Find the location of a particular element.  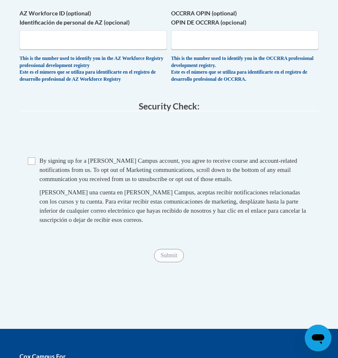

span: Security Check: is located at coordinates (169, 106).